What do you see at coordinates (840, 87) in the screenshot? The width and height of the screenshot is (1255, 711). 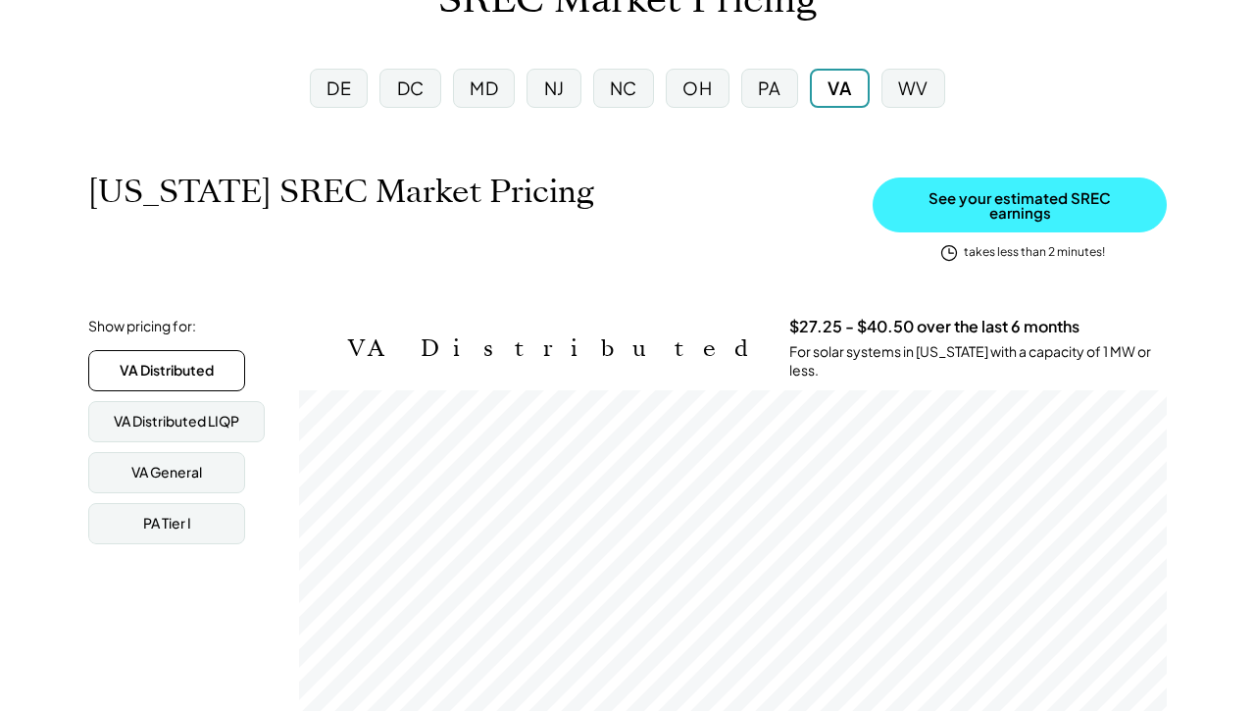 I see `div: VA` at bounding box center [840, 87].